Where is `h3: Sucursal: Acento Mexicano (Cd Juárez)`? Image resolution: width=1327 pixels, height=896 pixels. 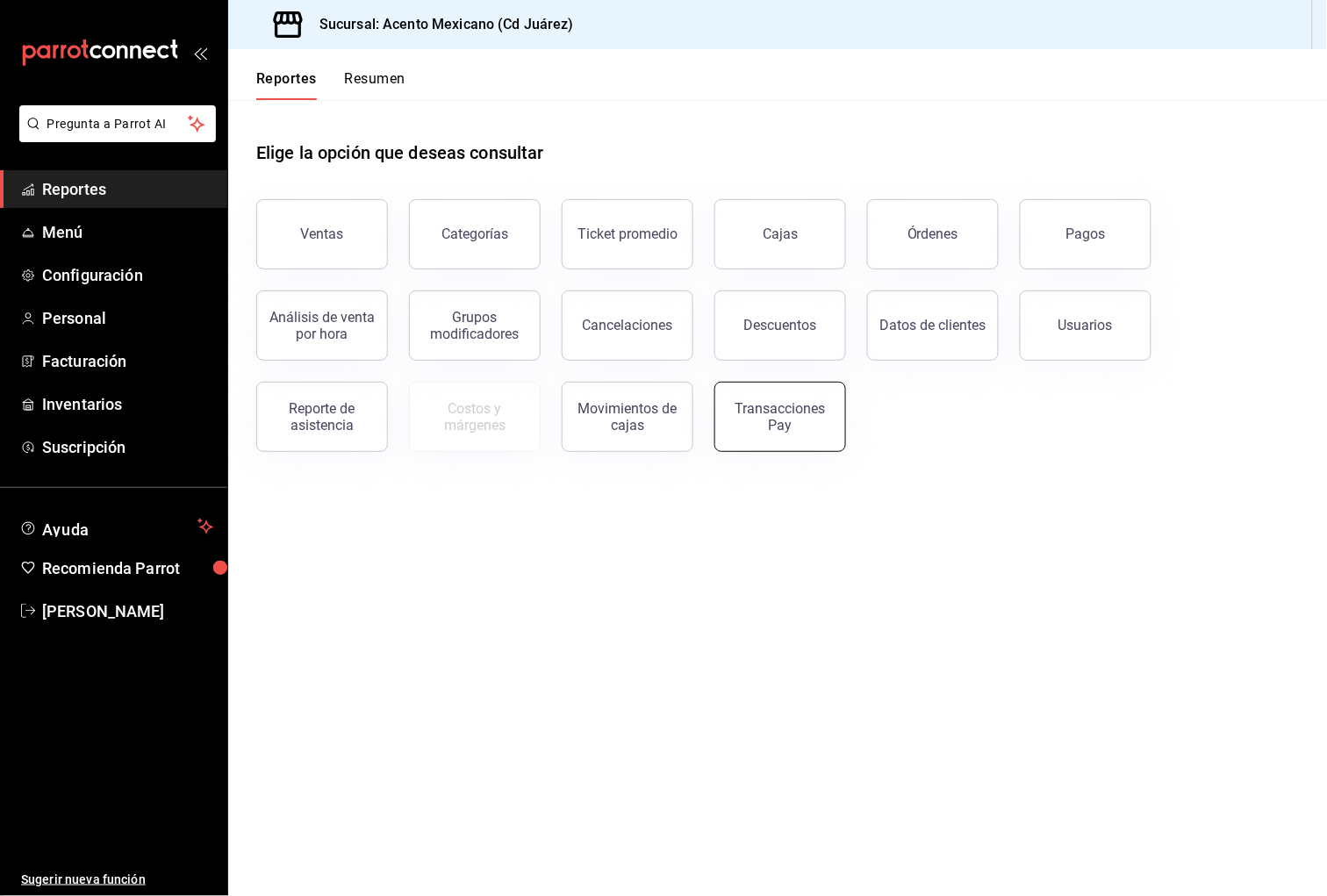 h3: Sucursal: Acento Mexicano (Cd Juárez) is located at coordinates (440, 25).